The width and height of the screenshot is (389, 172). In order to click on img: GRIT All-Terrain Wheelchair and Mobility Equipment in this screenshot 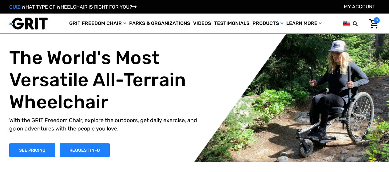, I will do `click(28, 23)`.